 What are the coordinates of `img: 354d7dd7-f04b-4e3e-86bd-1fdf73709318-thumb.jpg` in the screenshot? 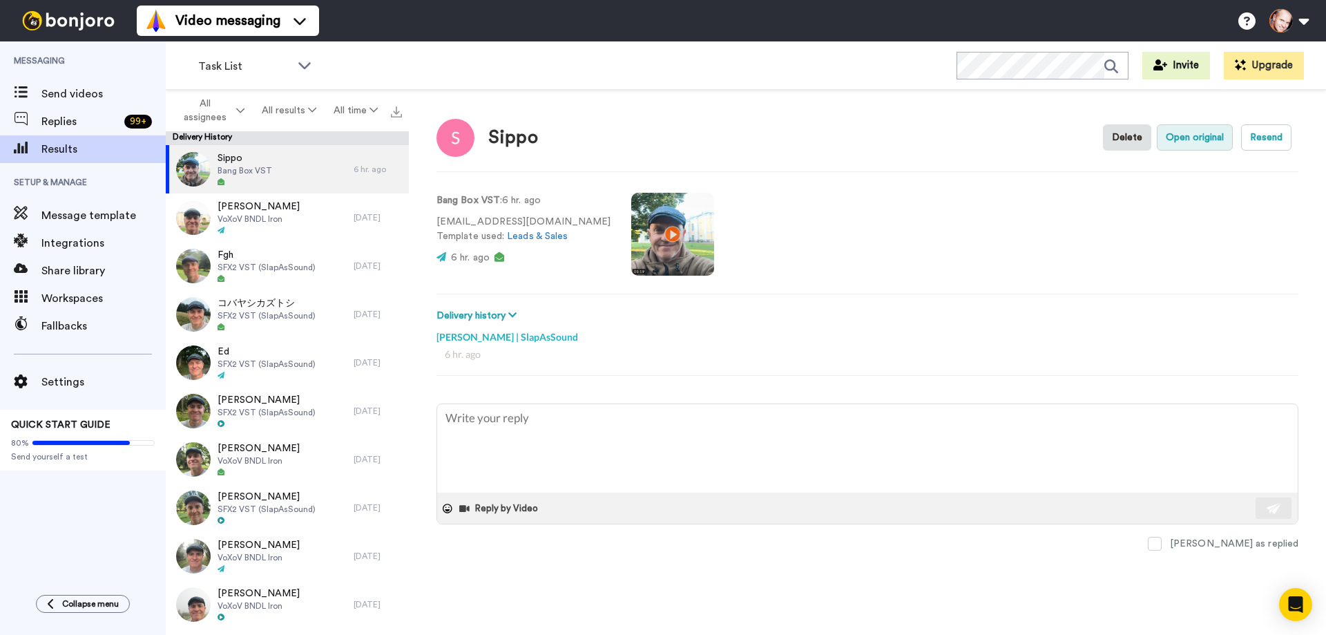 It's located at (193, 363).